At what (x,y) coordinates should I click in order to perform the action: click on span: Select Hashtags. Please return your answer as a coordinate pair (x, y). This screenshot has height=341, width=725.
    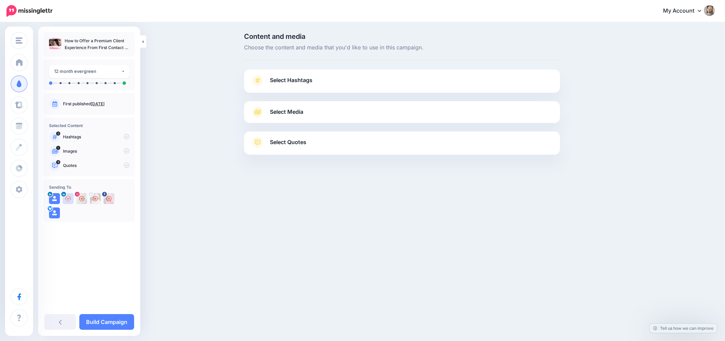
    Looking at the image, I should click on (291, 80).